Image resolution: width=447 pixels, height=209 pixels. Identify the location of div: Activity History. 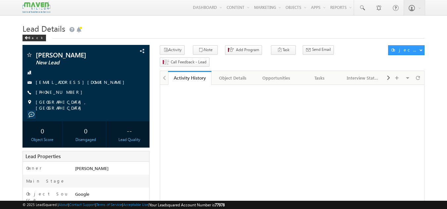
(189, 78).